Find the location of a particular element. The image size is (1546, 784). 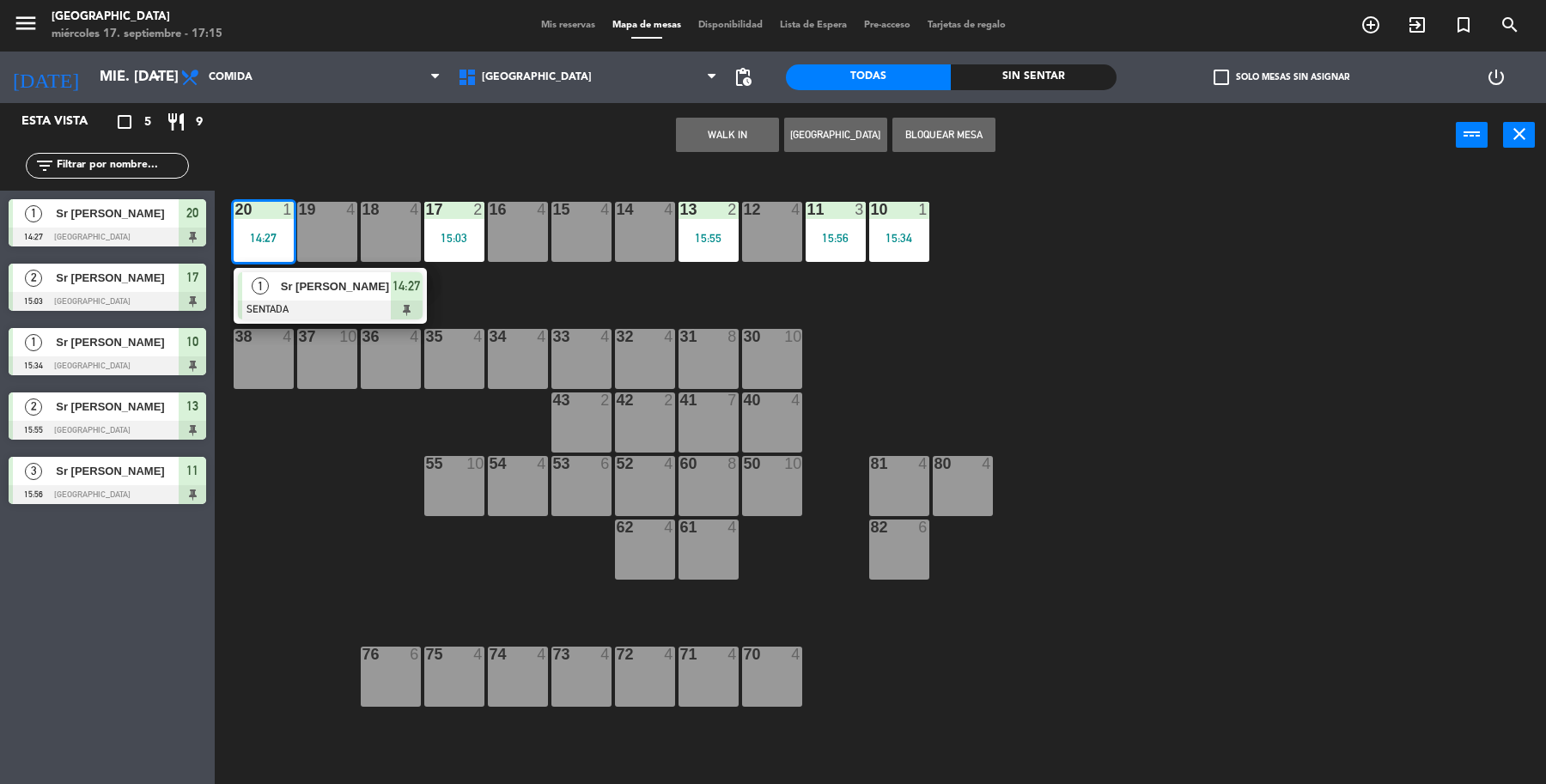

div: 15:56 is located at coordinates (835, 238).